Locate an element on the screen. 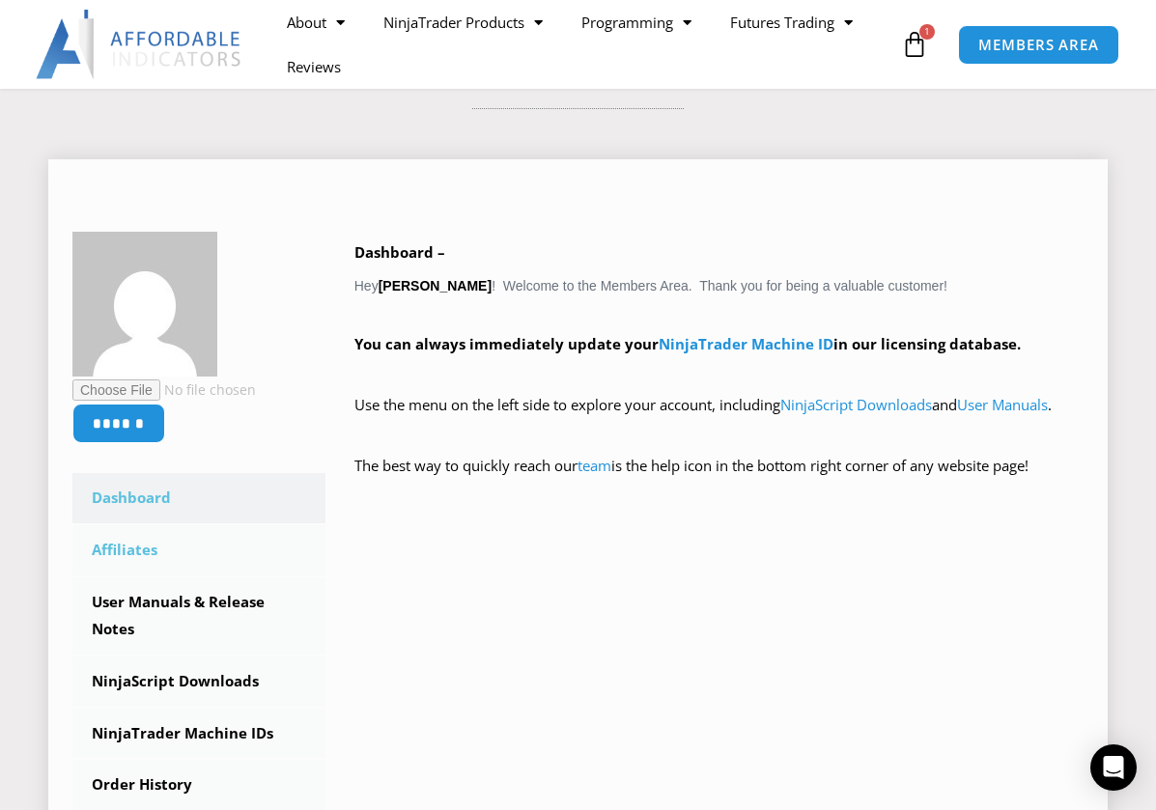 Image resolution: width=1156 pixels, height=810 pixels. a: Affiliates is located at coordinates (199, 550).